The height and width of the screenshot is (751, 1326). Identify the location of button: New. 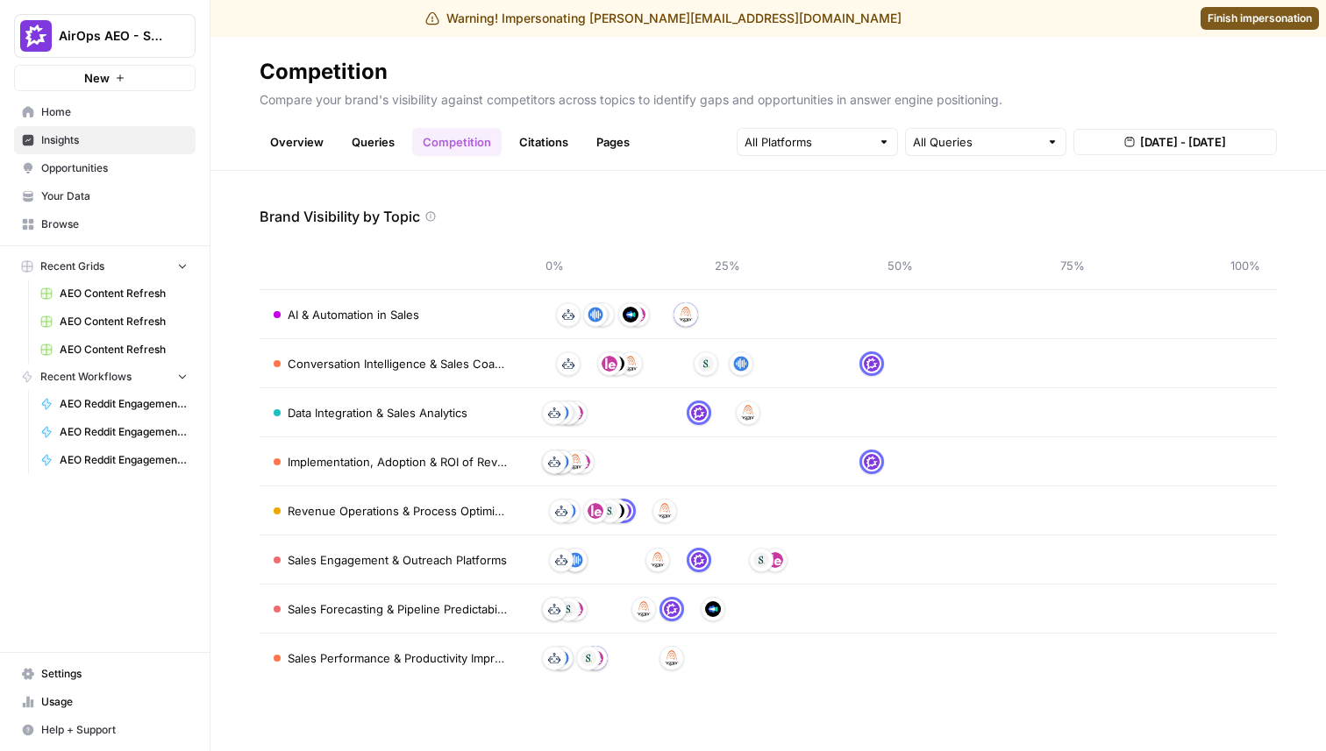
(104, 78).